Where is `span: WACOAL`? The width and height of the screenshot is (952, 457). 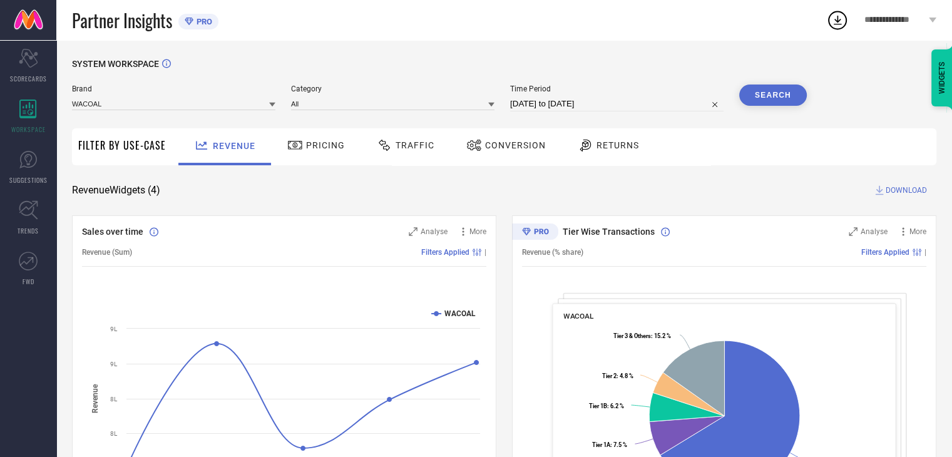 span: WACOAL is located at coordinates (578, 316).